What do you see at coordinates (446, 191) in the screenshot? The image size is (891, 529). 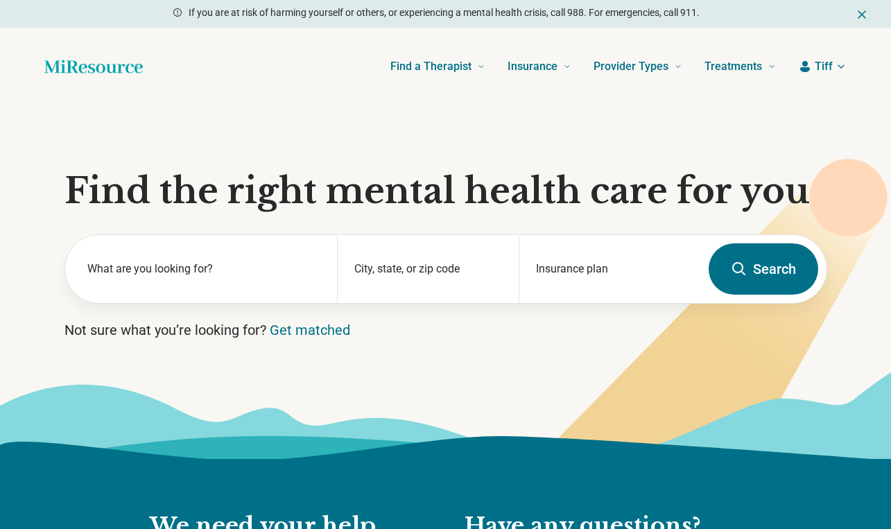 I see `h1: Find the right mental health care for you` at bounding box center [446, 191].